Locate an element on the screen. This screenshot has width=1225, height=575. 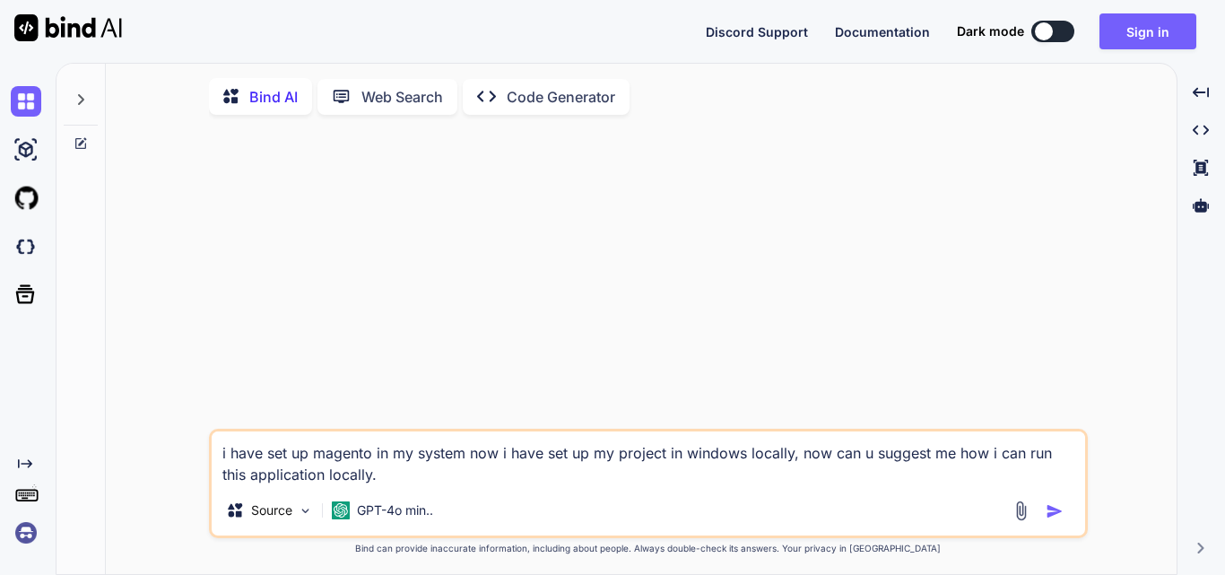
button: Sign in is located at coordinates (1148, 31).